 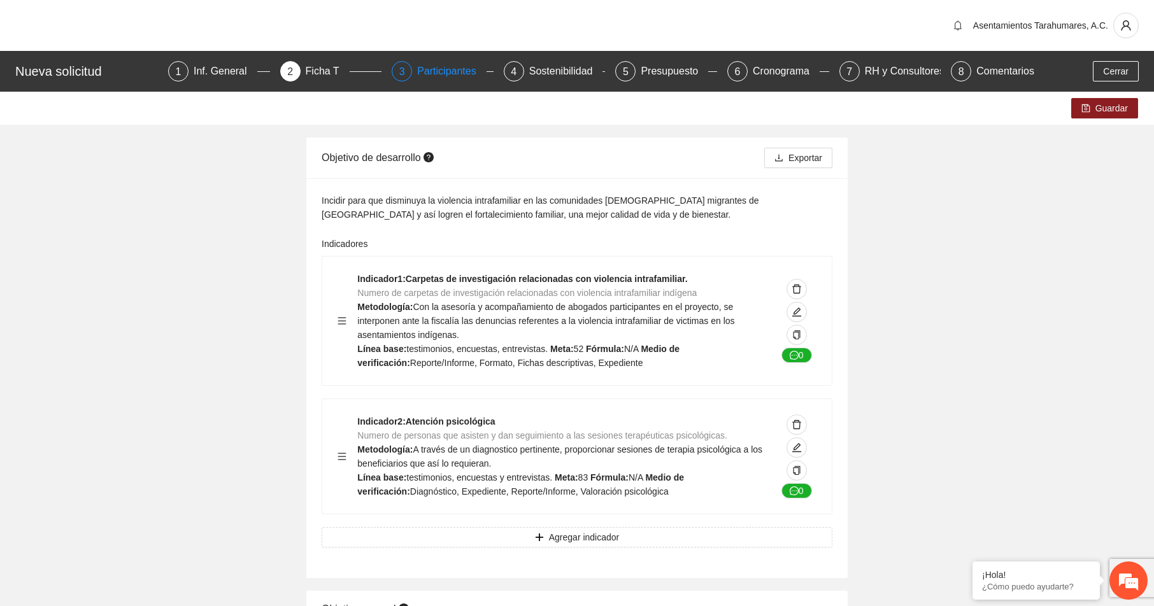 I want to click on span: user, so click(x=1126, y=25).